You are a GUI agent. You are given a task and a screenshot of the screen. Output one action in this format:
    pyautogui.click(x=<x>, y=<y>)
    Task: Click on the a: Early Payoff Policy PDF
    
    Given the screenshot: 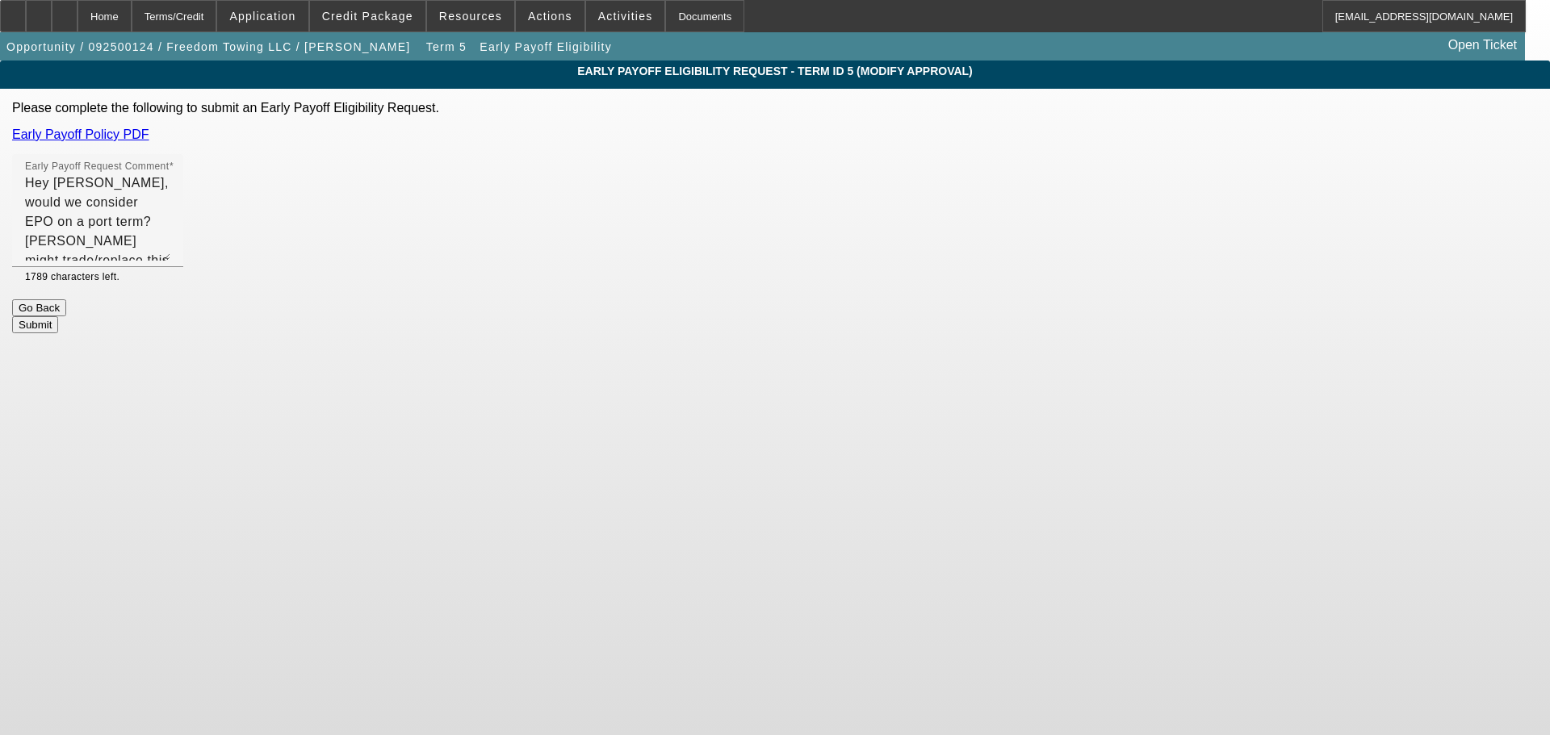 What is the action you would take?
    pyautogui.click(x=81, y=134)
    